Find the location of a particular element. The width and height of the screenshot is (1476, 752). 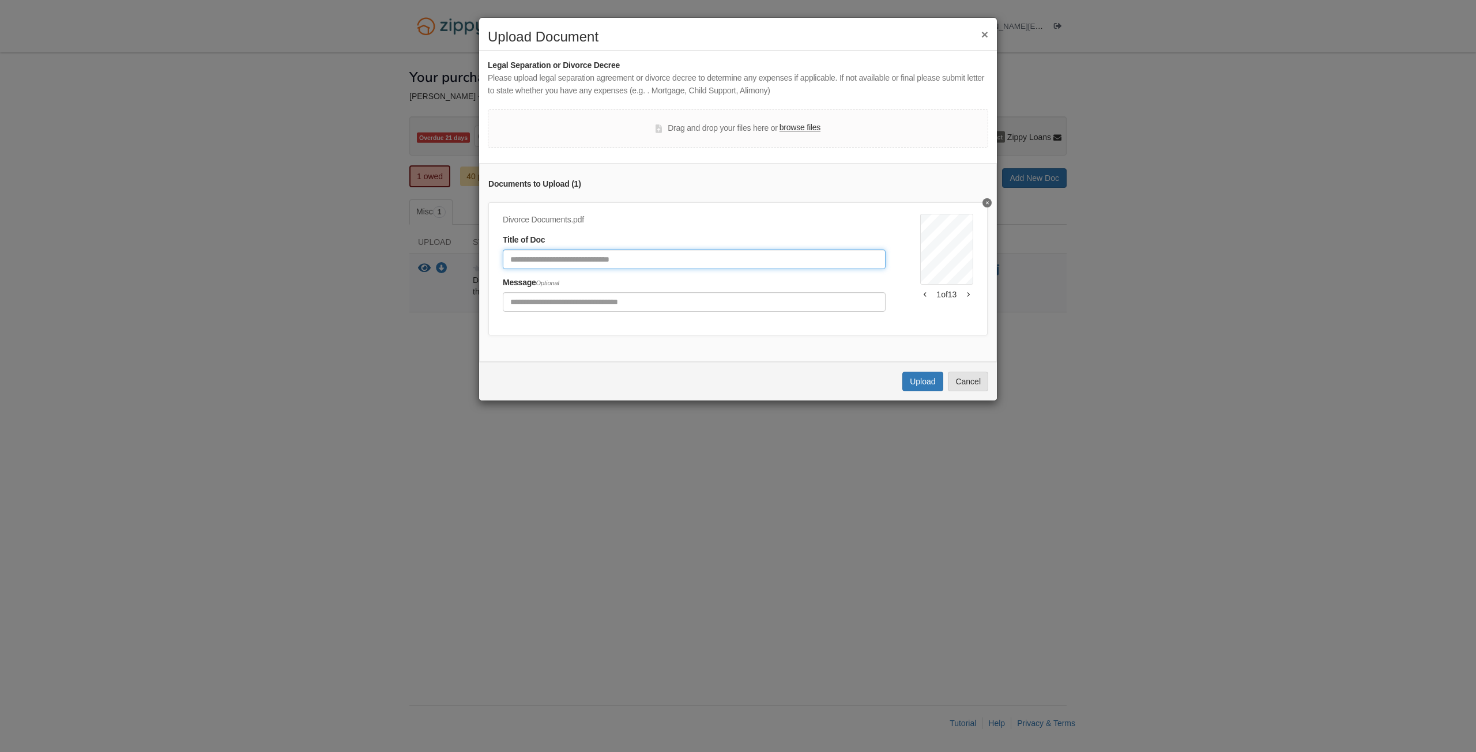

input: Include any comments on this document is located at coordinates (694, 302).